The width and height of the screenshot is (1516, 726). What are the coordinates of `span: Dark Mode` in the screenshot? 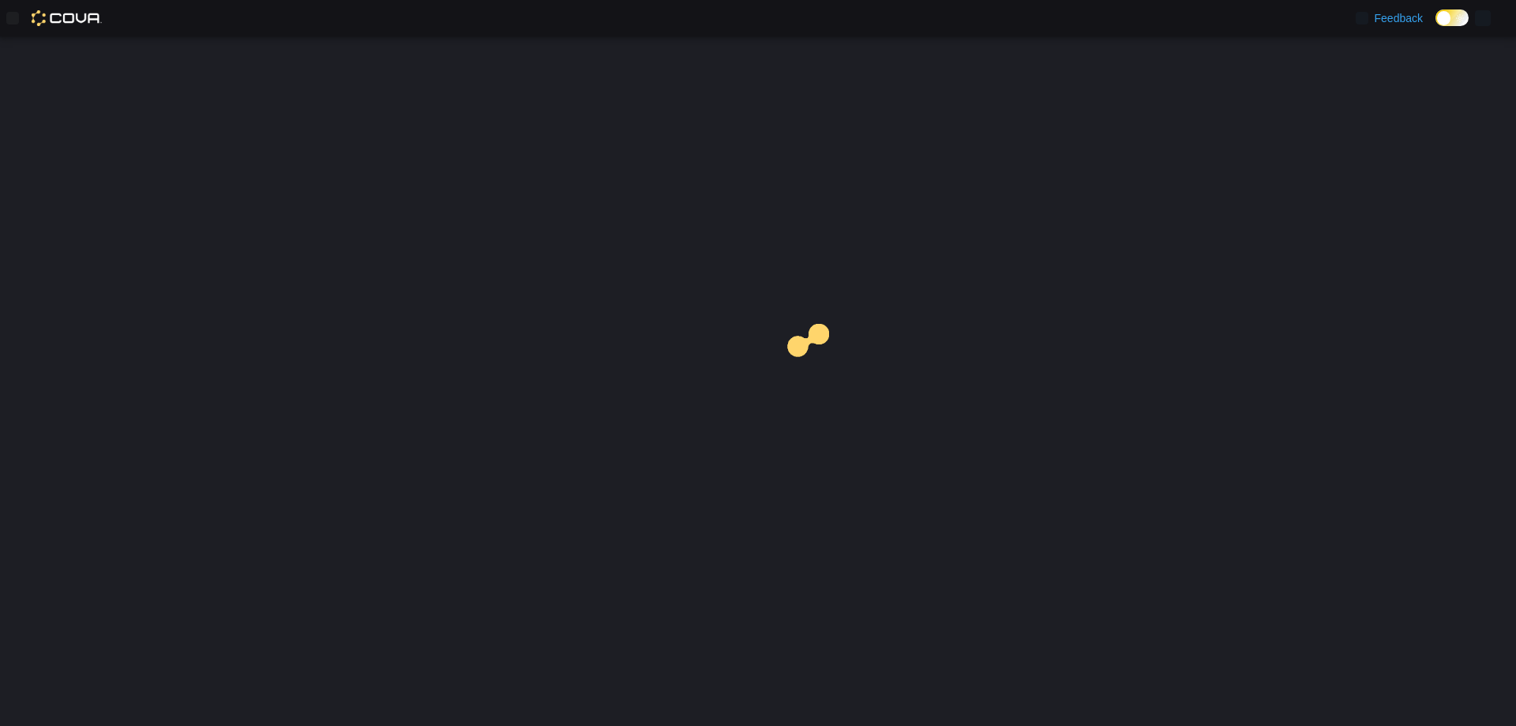 It's located at (1436, 26).